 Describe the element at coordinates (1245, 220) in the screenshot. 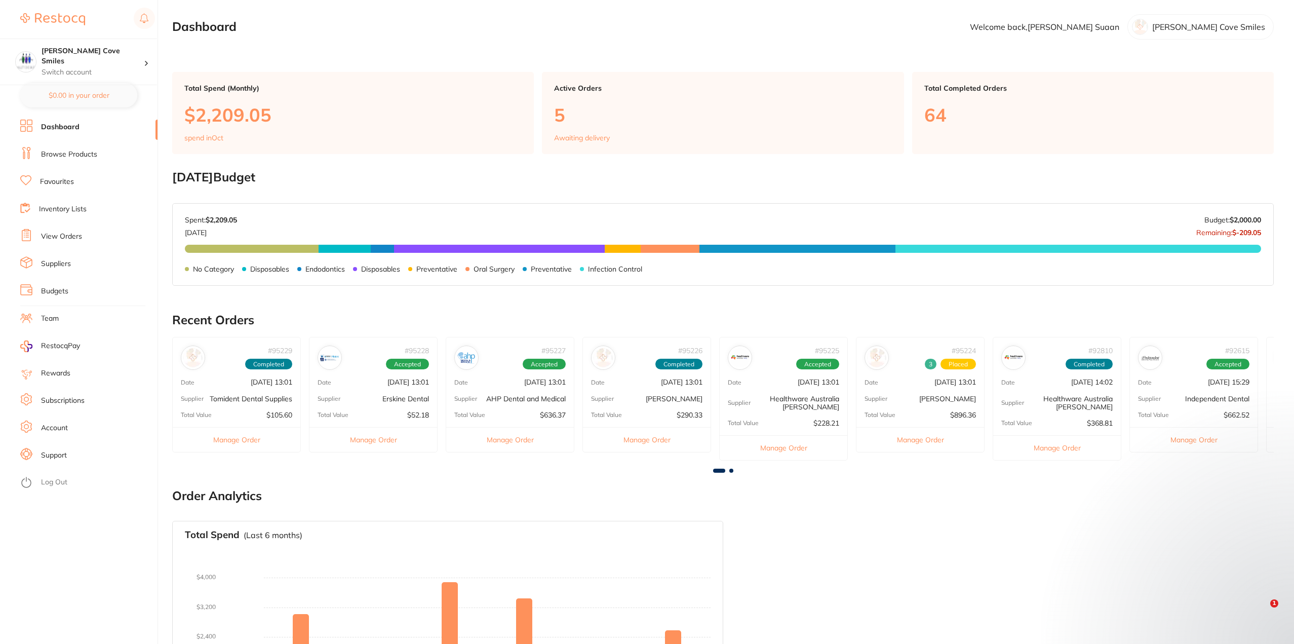

I see `strong: $2,000.00` at that location.